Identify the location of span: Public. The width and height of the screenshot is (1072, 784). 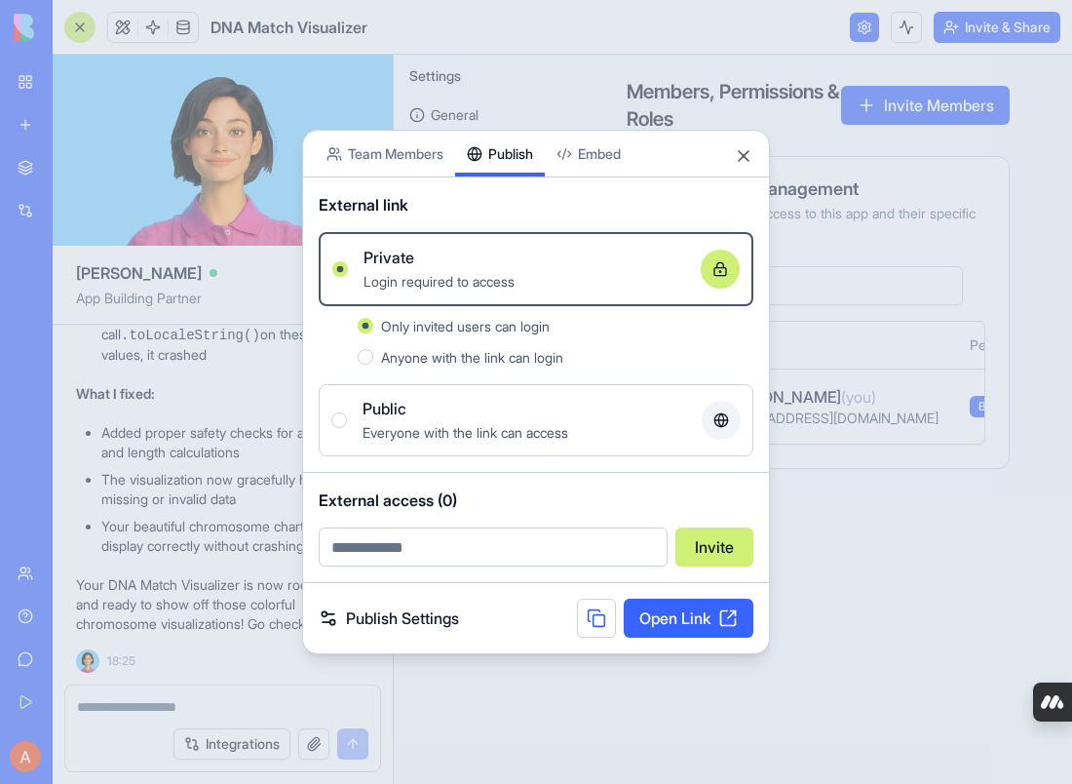
(384, 408).